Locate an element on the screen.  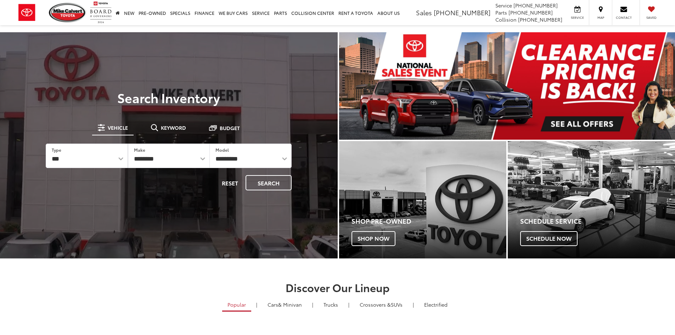
span: Crossovers & is located at coordinates (375, 305).